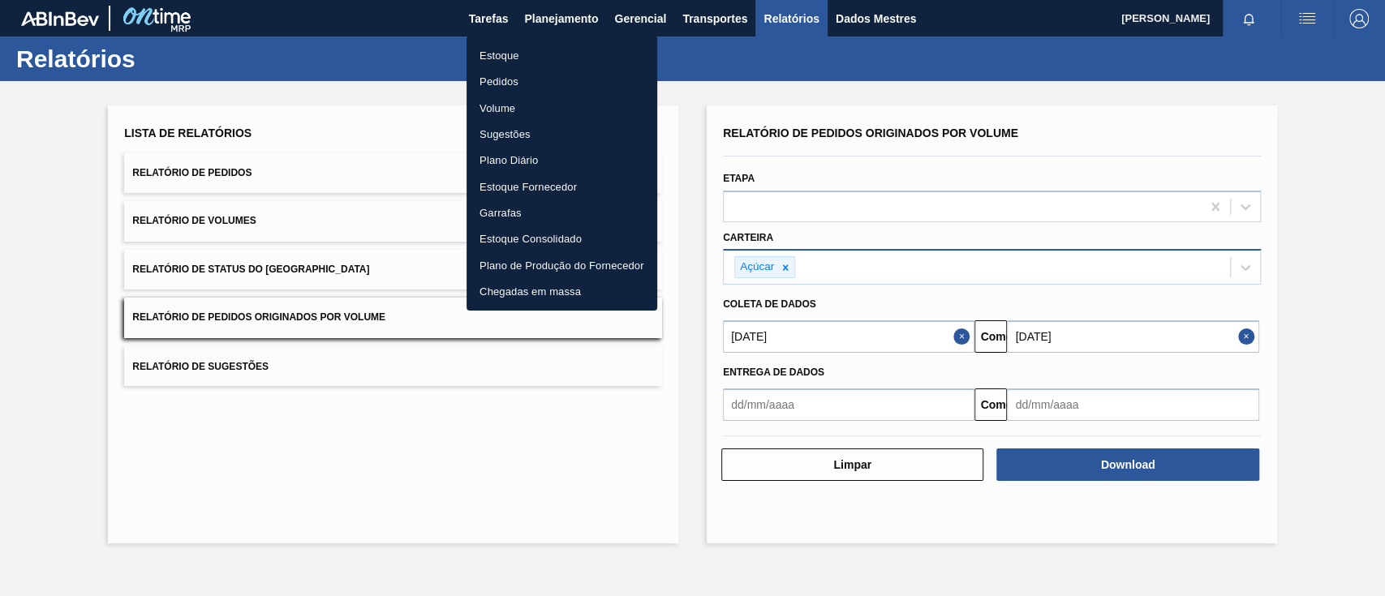  I want to click on font: Chegadas em massa, so click(530, 291).